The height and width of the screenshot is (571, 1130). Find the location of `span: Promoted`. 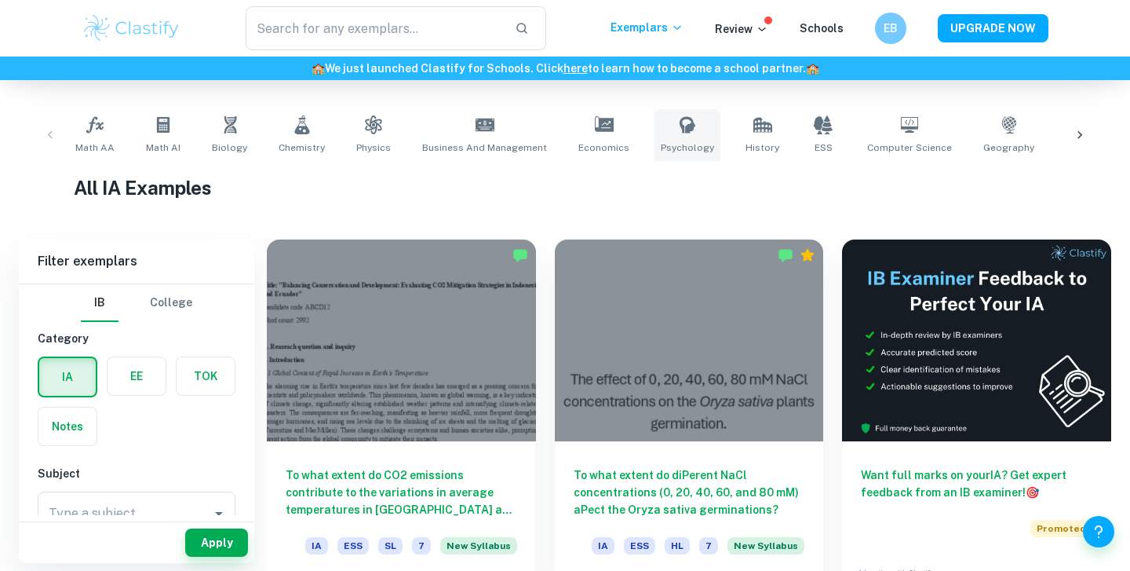

span: Promoted is located at coordinates (1061, 528).